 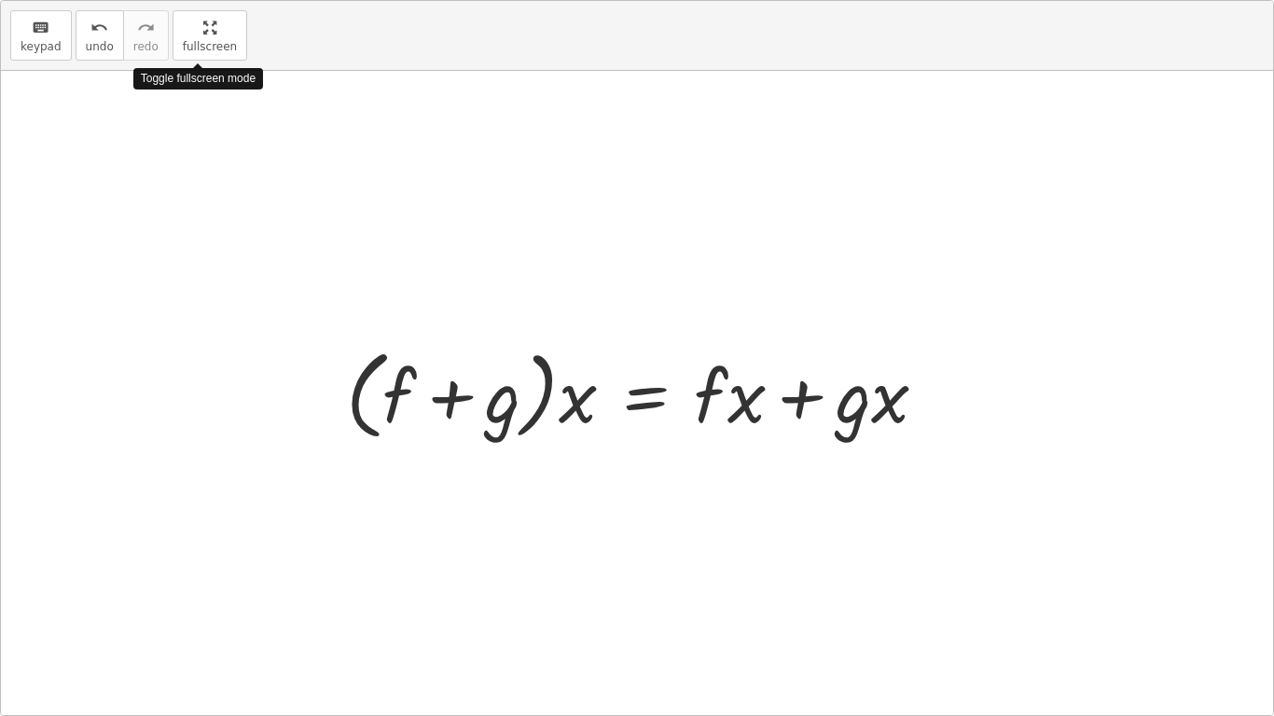 I want to click on i: undo, so click(x=99, y=28).